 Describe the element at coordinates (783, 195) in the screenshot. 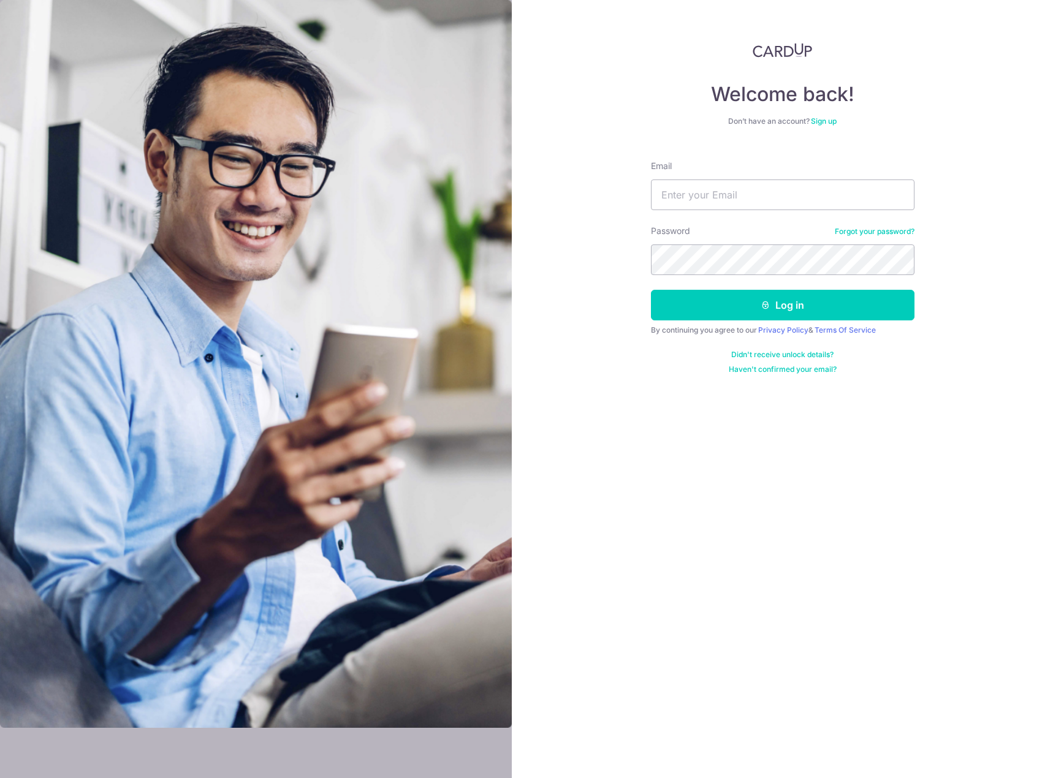

I see `input: Enter your Email` at that location.